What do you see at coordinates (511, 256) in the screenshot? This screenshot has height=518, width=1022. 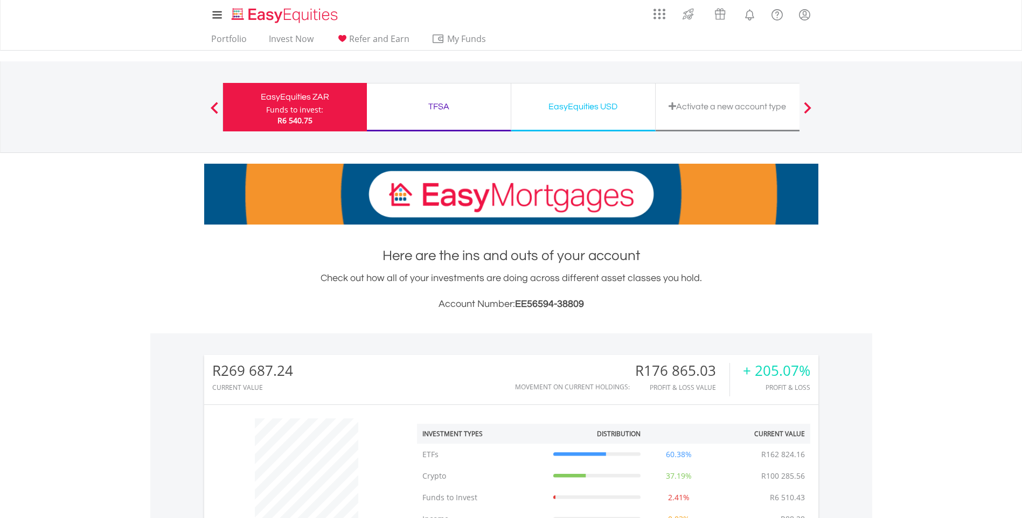 I see `h1: Here are the ins and outs of your account` at bounding box center [511, 256].